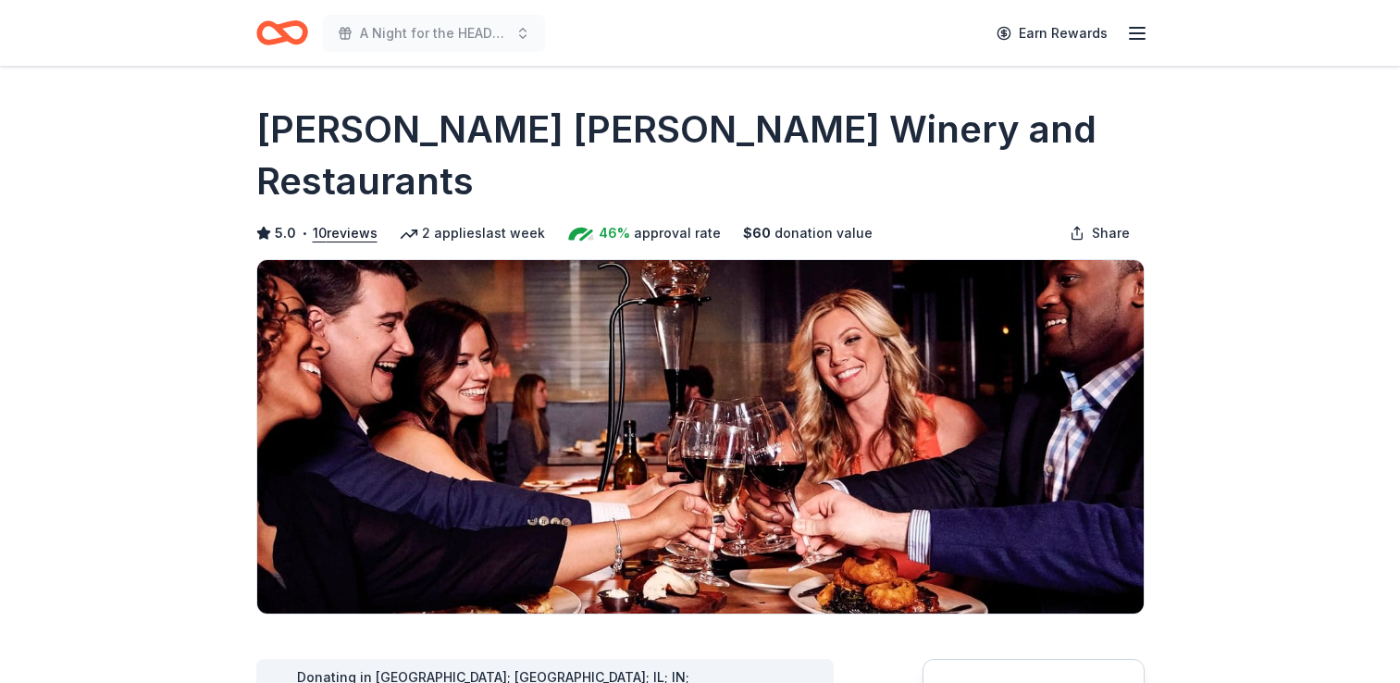 This screenshot has width=1400, height=683. What do you see at coordinates (677, 233) in the screenshot?
I see `span: approval rate` at bounding box center [677, 233].